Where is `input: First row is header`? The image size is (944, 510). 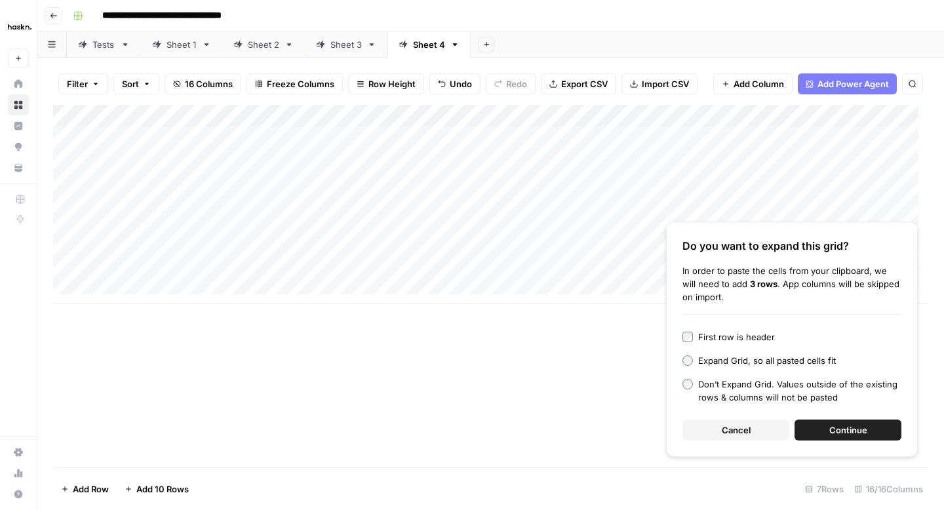 input: First row is header is located at coordinates (687, 337).